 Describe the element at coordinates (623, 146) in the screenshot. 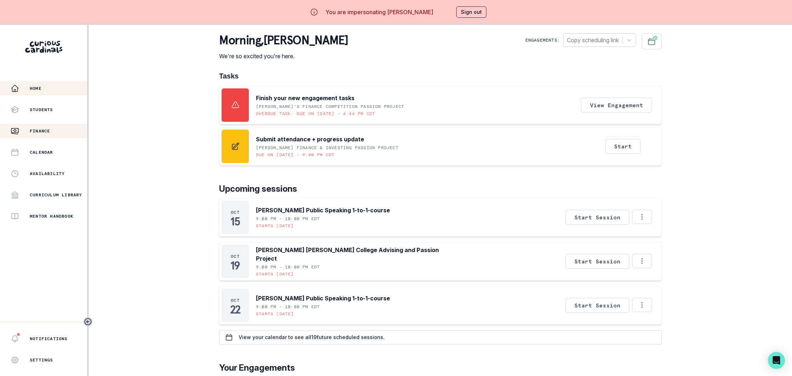

I see `button: Start` at that location.